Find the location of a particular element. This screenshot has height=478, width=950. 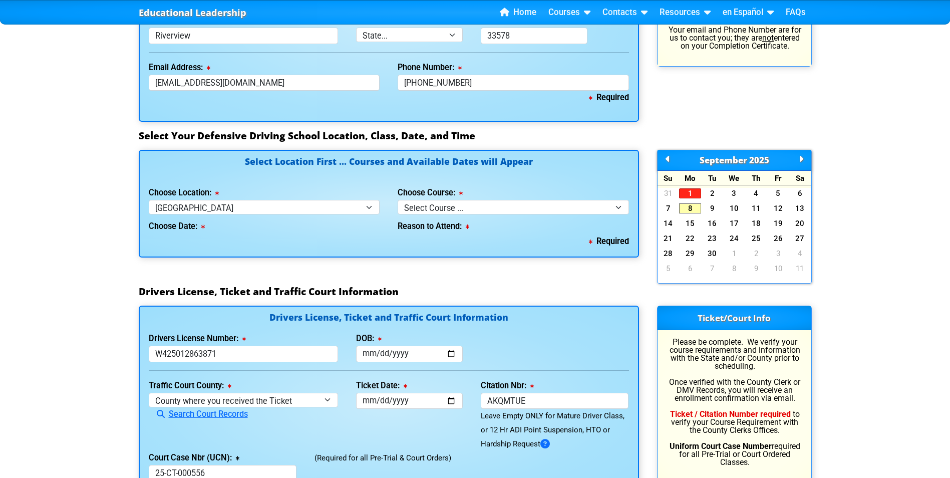

a: 28 is located at coordinates (669, 253).